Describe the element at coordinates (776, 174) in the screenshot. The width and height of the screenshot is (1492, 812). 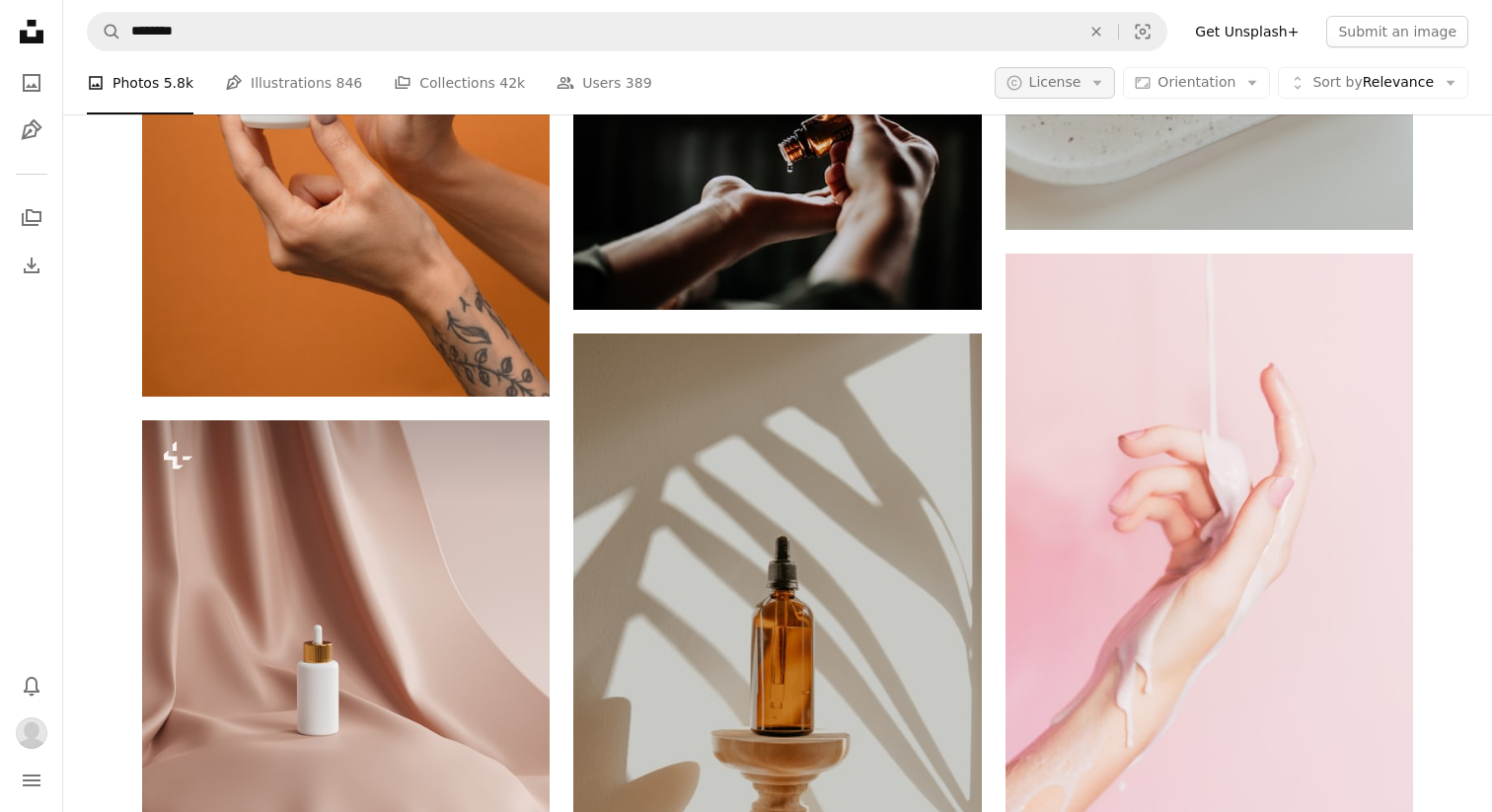
I see `img: person holding amber glass bottle` at that location.